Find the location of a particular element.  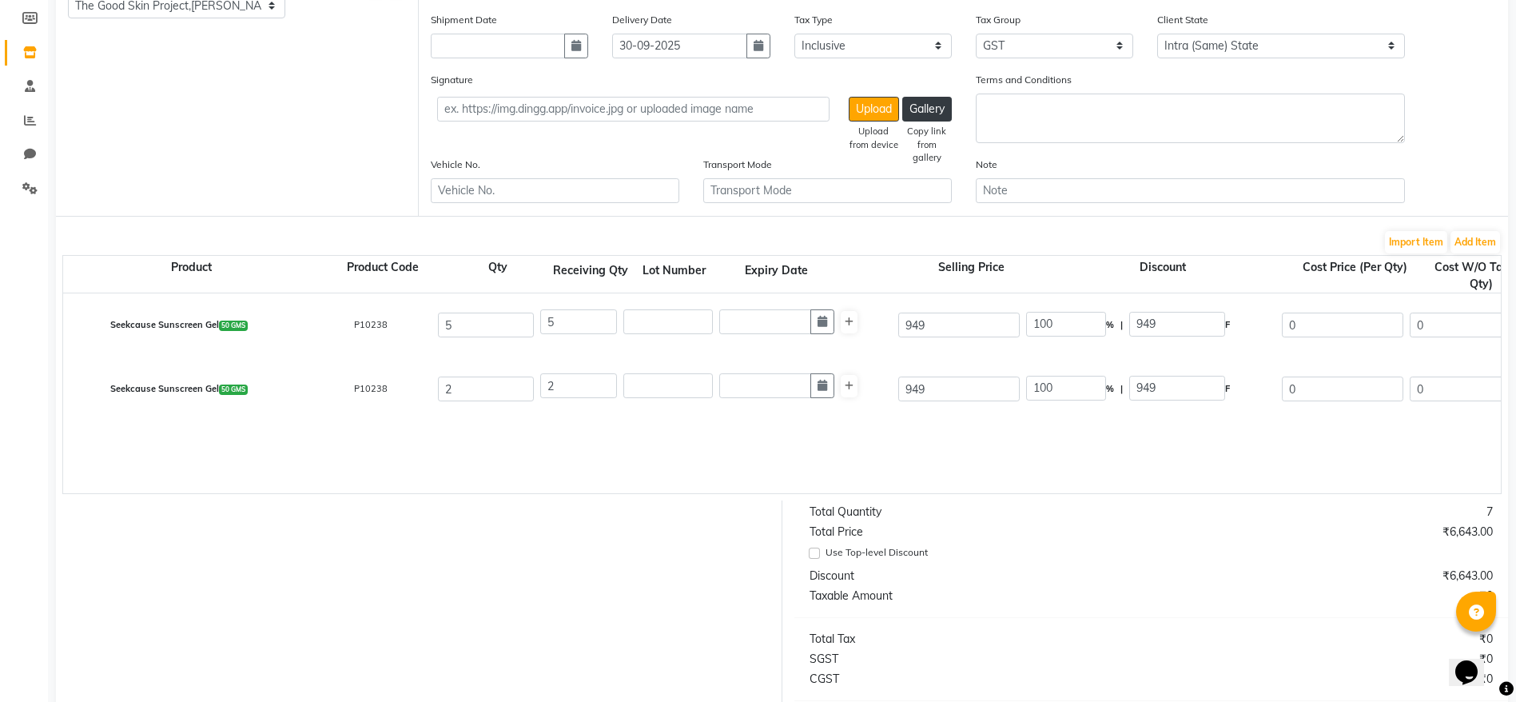

button: Gallery is located at coordinates (927, 109).